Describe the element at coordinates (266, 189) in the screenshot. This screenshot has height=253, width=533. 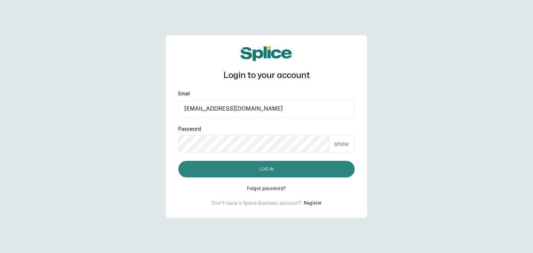
I see `button: Forgot password?` at that location.